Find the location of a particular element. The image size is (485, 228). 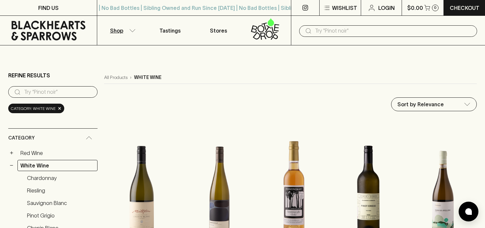

input: Try “Pinot noir” is located at coordinates (58, 92).